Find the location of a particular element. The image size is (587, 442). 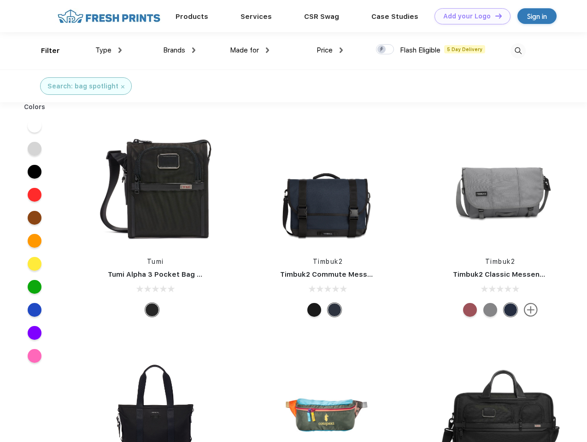

img: fo%20logo%202.webp is located at coordinates (109, 16).